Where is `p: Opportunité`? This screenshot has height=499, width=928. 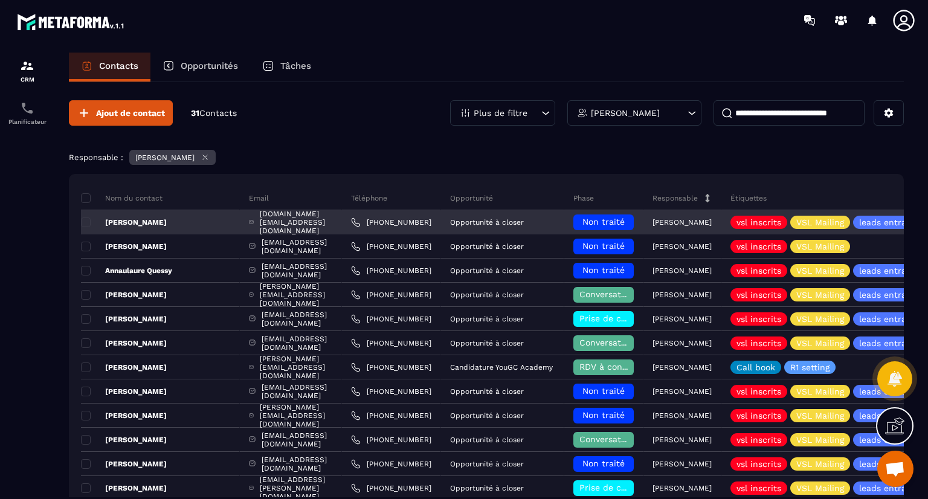
p: Opportunité is located at coordinates (471, 198).